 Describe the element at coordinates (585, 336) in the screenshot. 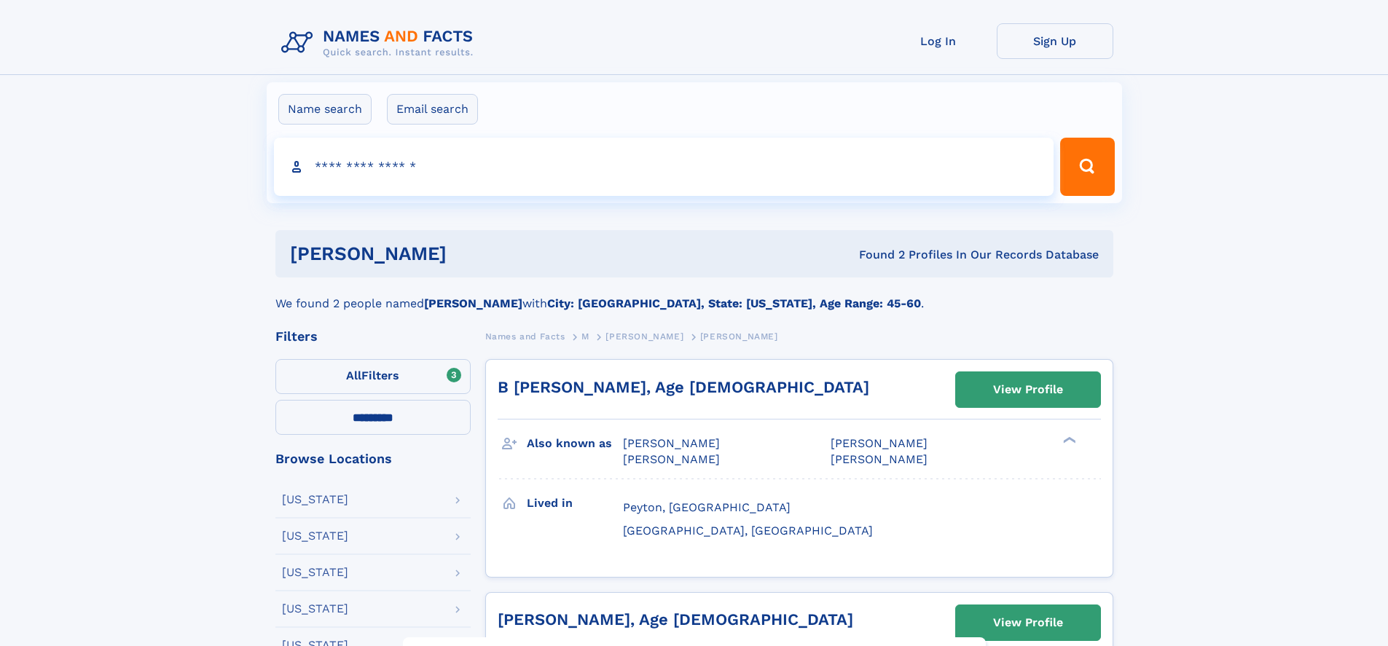

I see `a: M` at that location.